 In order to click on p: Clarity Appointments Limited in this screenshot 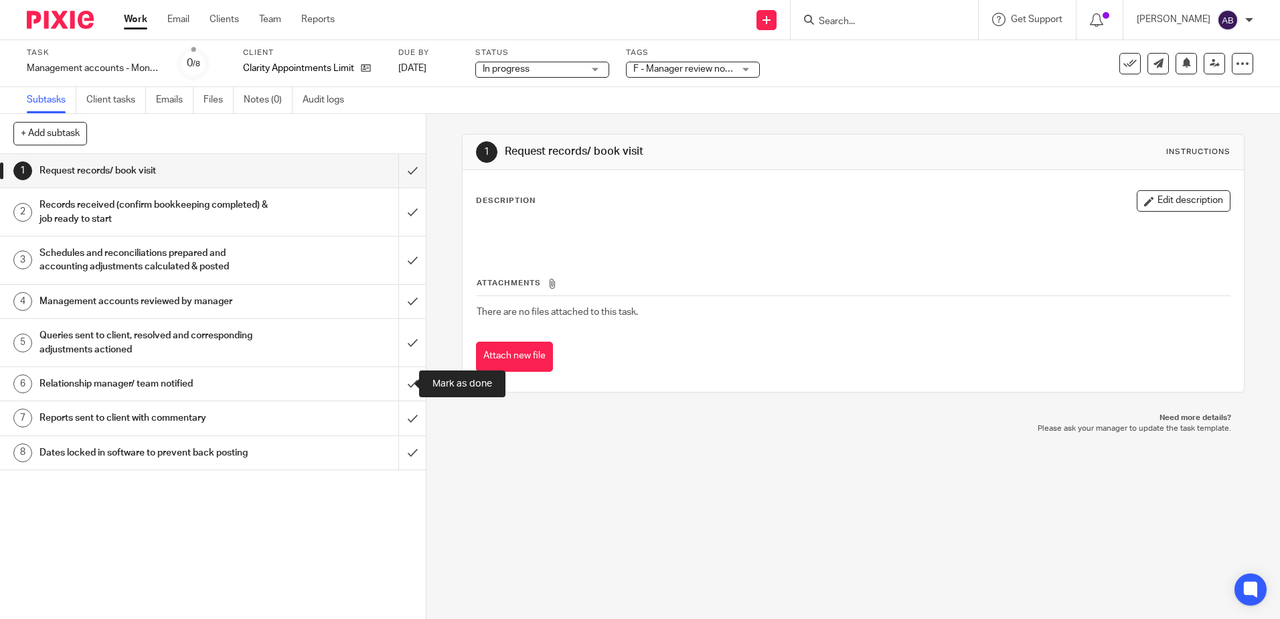, I will do `click(299, 68)`.